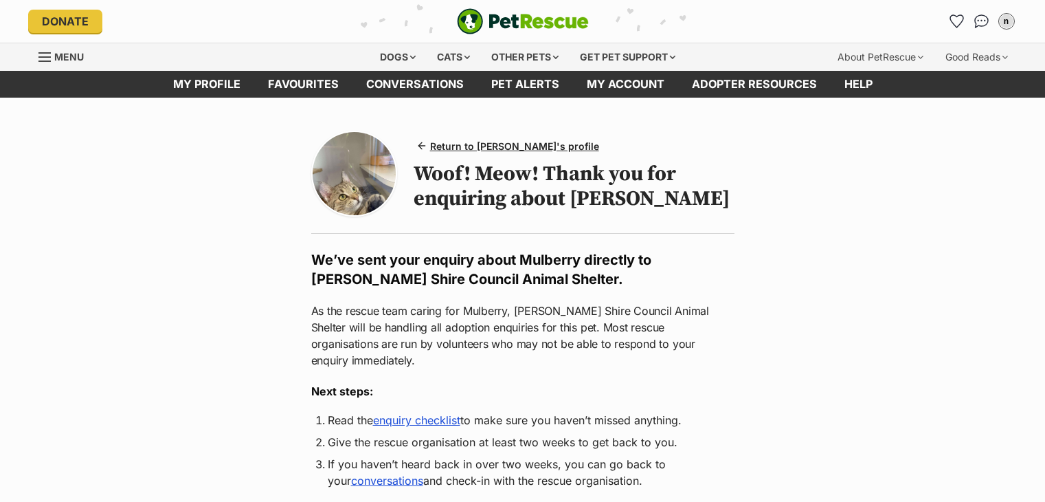 The width and height of the screenshot is (1045, 502). Describe the element at coordinates (66, 56) in the screenshot. I see `a: Menu` at that location.